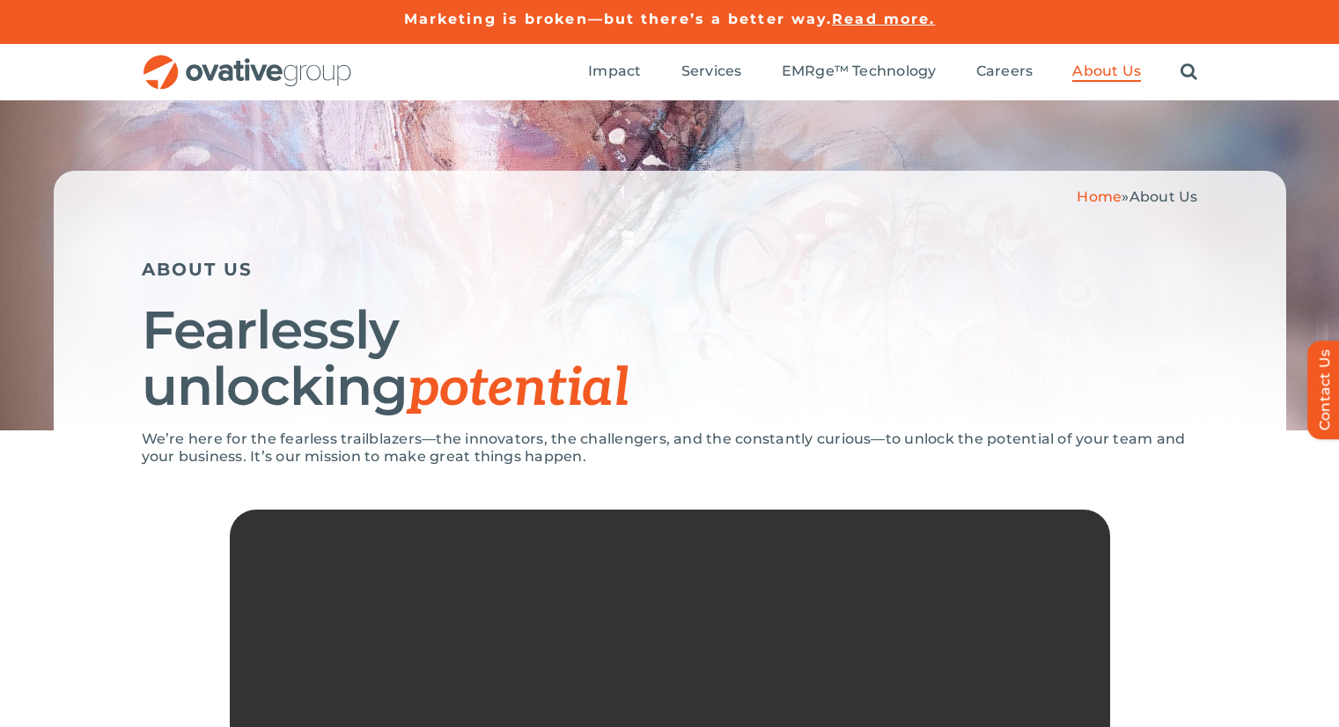  What do you see at coordinates (892, 72) in the screenshot?
I see `nav: Menu` at bounding box center [892, 72].